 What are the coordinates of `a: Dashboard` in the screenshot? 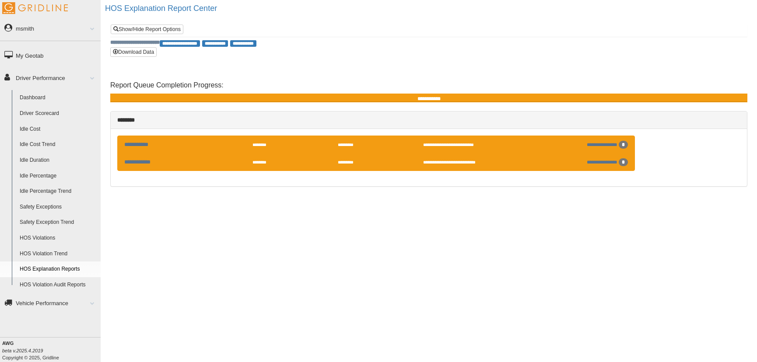 It's located at (58, 98).